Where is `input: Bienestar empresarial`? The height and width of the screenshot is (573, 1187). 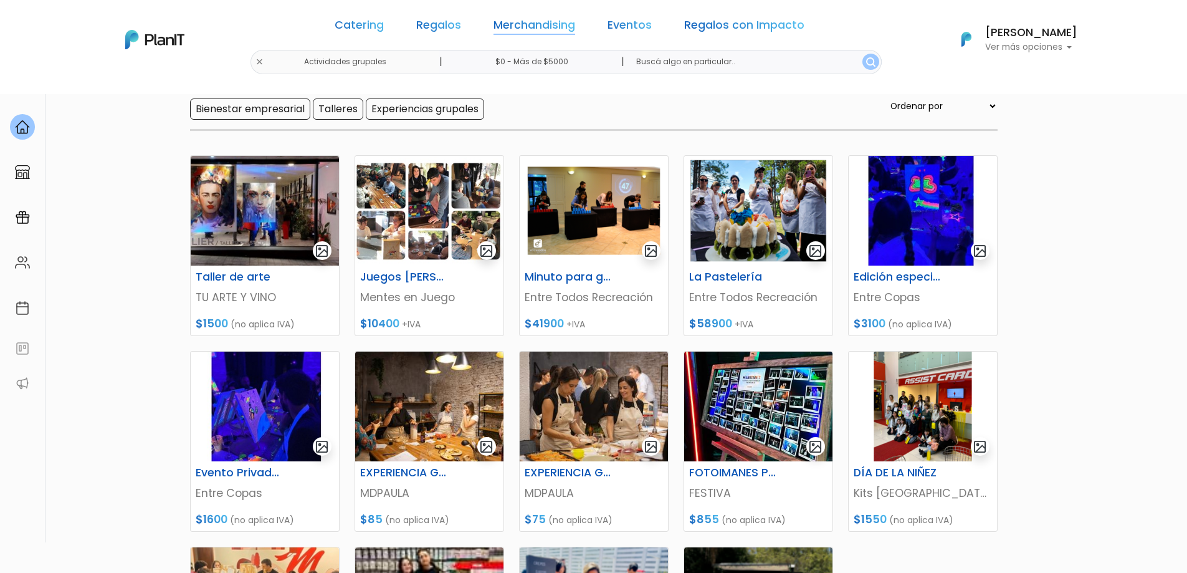 input: Bienestar empresarial is located at coordinates (250, 109).